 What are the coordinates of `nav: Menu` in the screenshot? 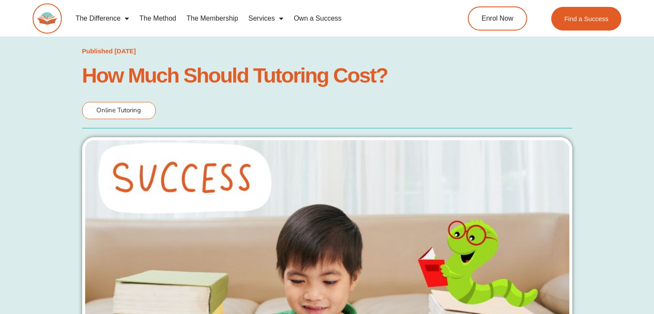 It's located at (253, 18).